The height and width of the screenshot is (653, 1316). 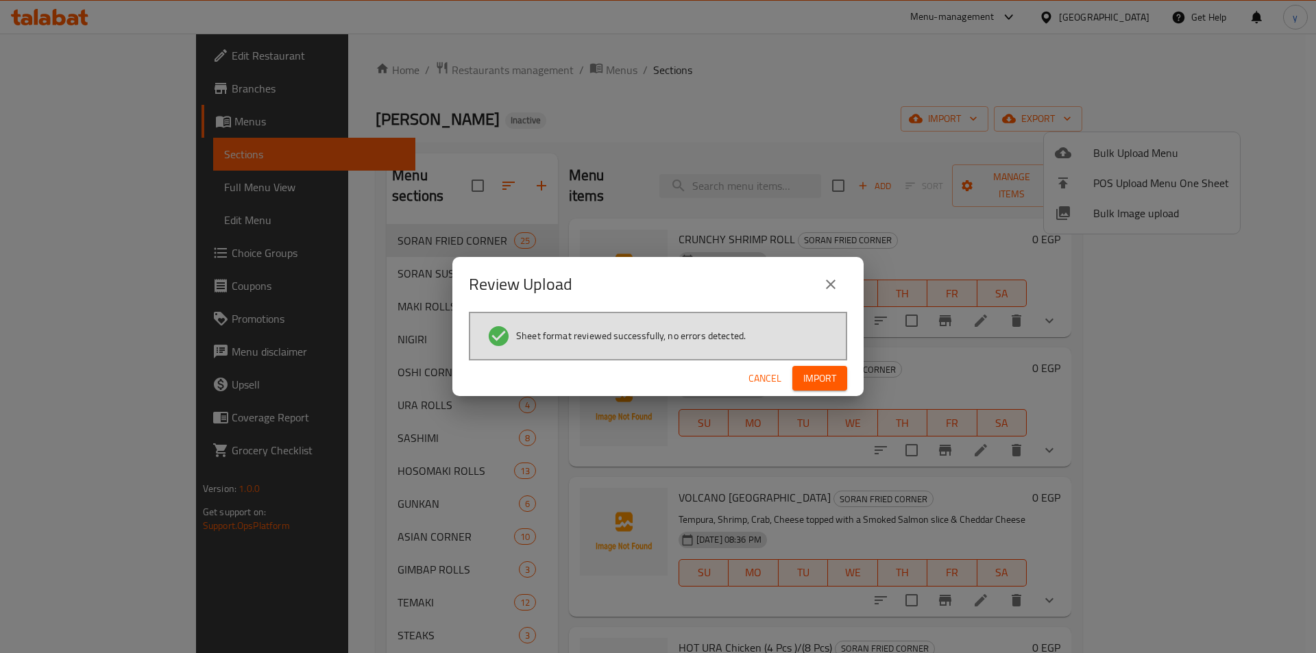 What do you see at coordinates (820, 378) in the screenshot?
I see `span: Import` at bounding box center [820, 378].